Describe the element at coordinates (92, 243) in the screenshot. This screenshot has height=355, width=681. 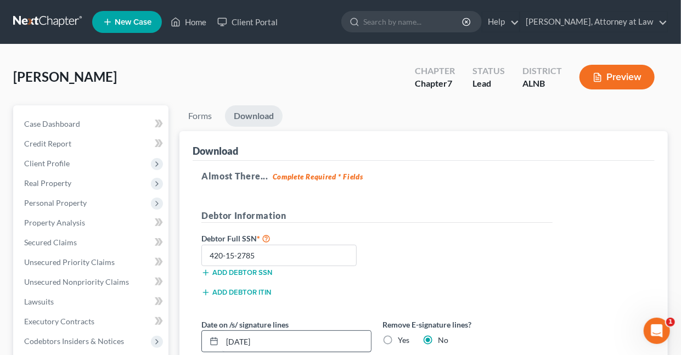
I see `a: Secured Claims` at that location.